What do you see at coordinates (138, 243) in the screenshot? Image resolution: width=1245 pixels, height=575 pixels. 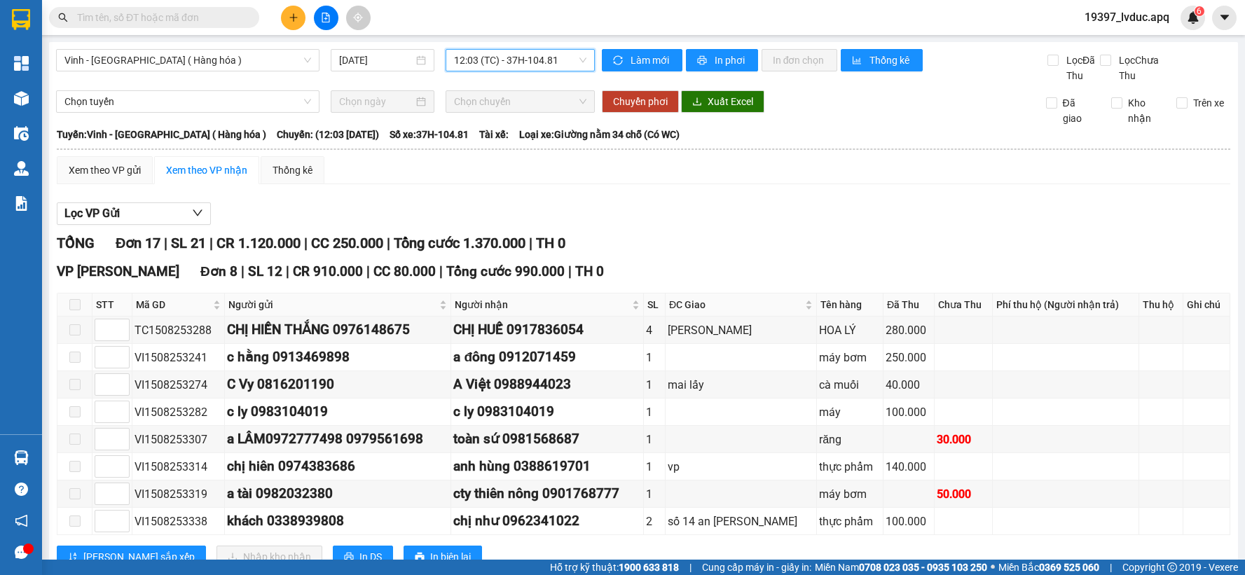 I see `span: Đơn 17` at bounding box center [138, 243].